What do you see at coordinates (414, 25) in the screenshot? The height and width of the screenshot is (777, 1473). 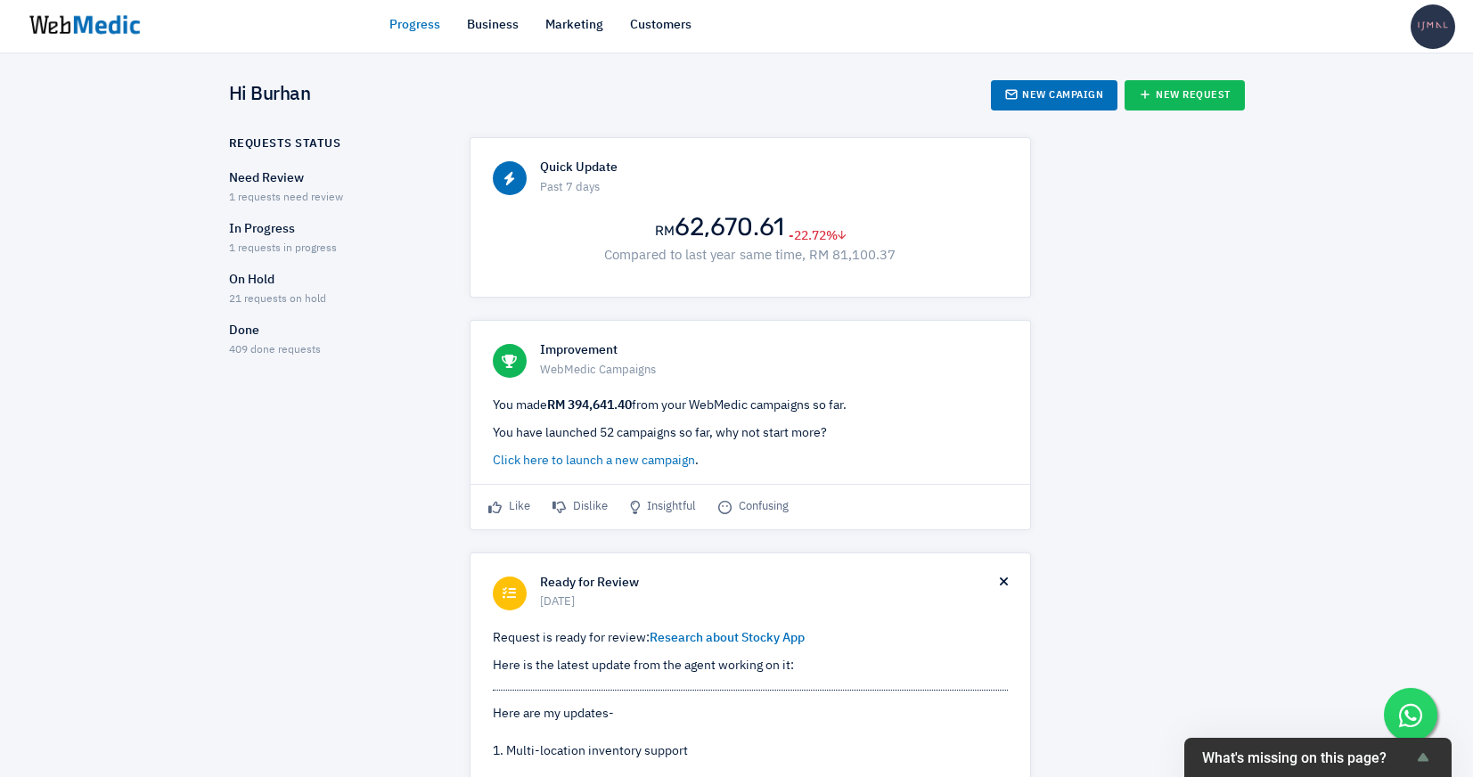 I see `a: Progress` at bounding box center [414, 25].